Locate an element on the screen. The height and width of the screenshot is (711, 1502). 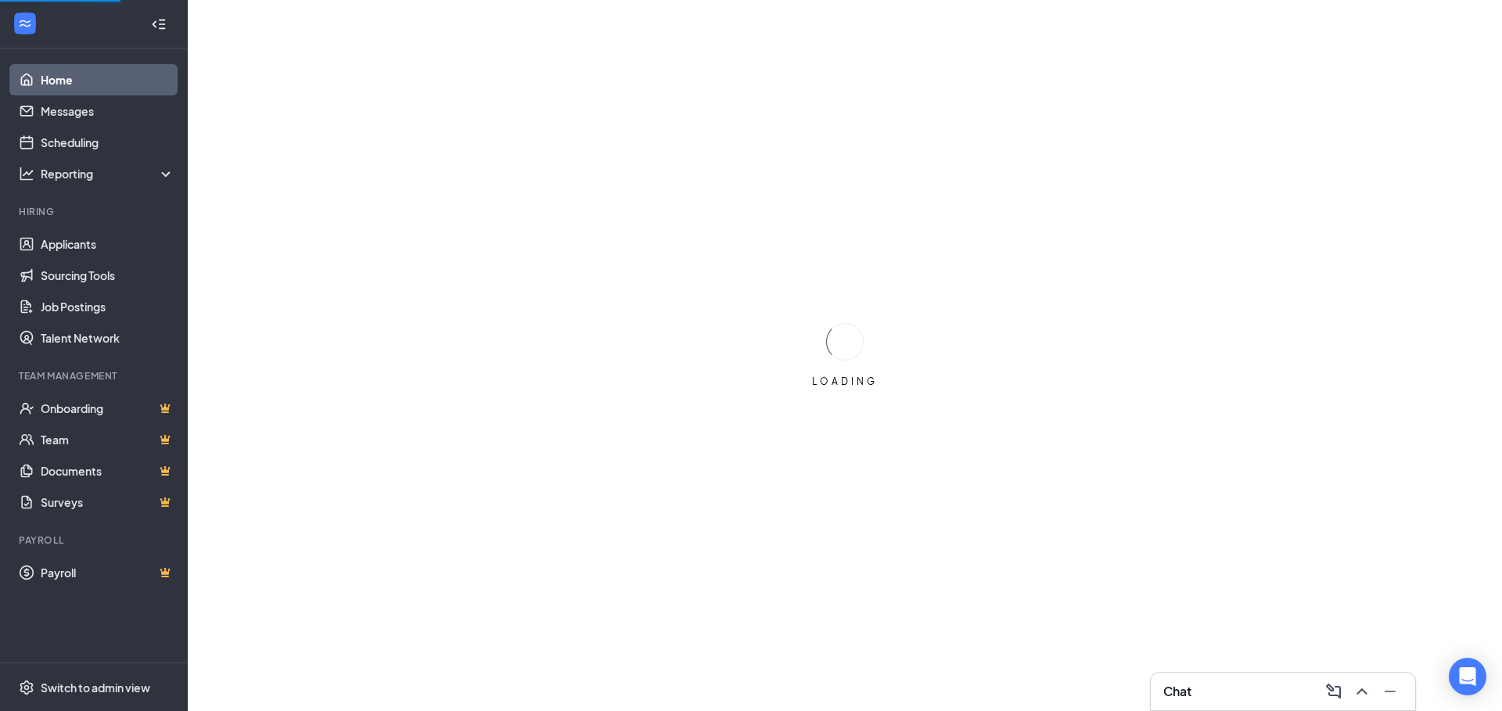
div: Reporting is located at coordinates (108, 174).